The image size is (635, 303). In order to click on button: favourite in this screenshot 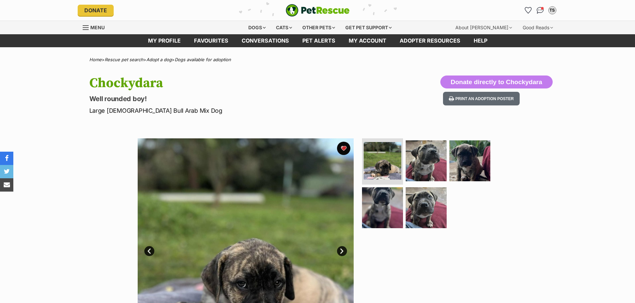, I will do `click(343, 149)`.